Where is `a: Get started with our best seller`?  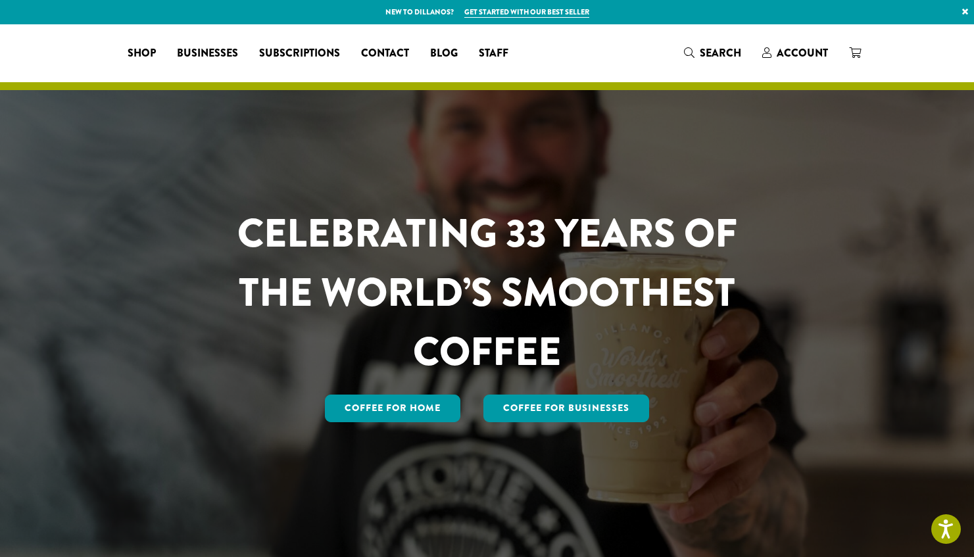 a: Get started with our best seller is located at coordinates (527, 12).